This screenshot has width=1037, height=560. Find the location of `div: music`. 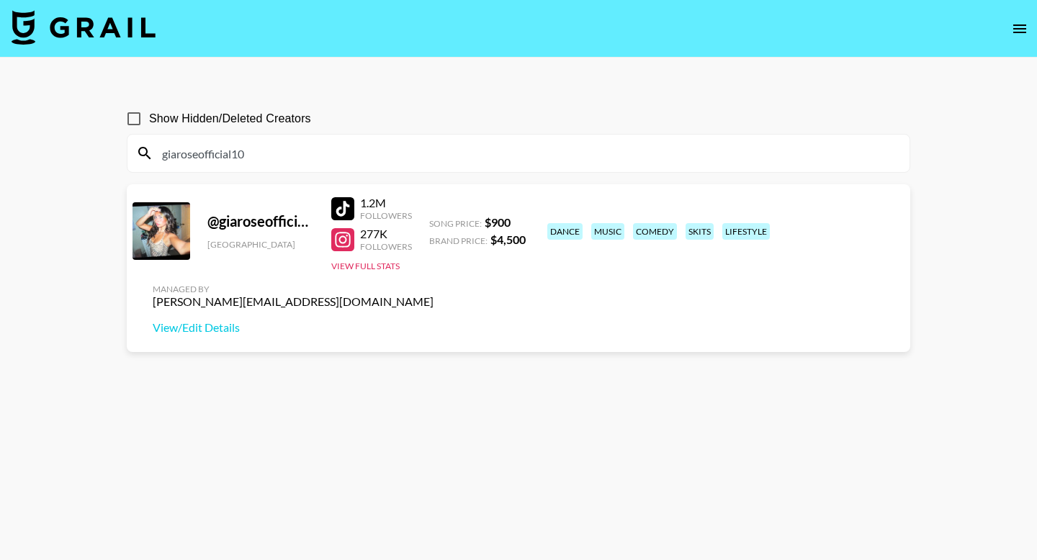

div: music is located at coordinates (608, 231).